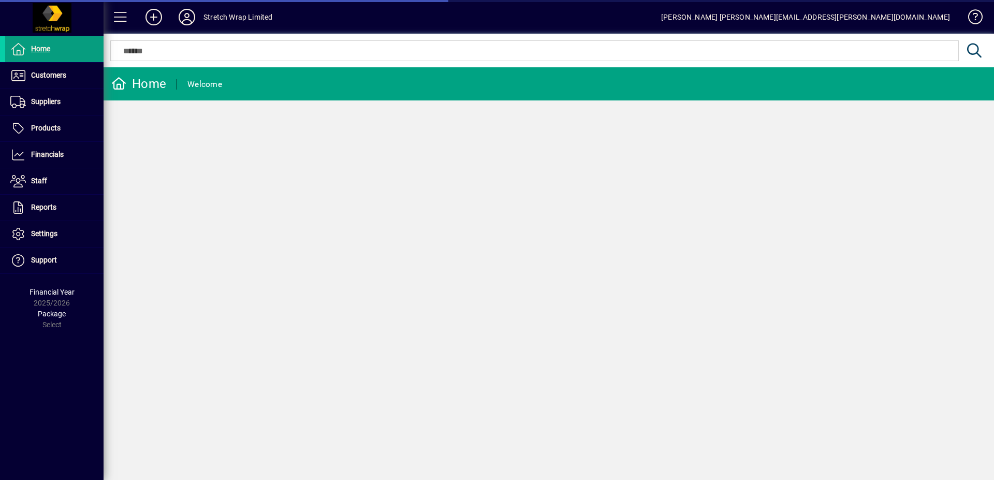  I want to click on span: Financials, so click(47, 154).